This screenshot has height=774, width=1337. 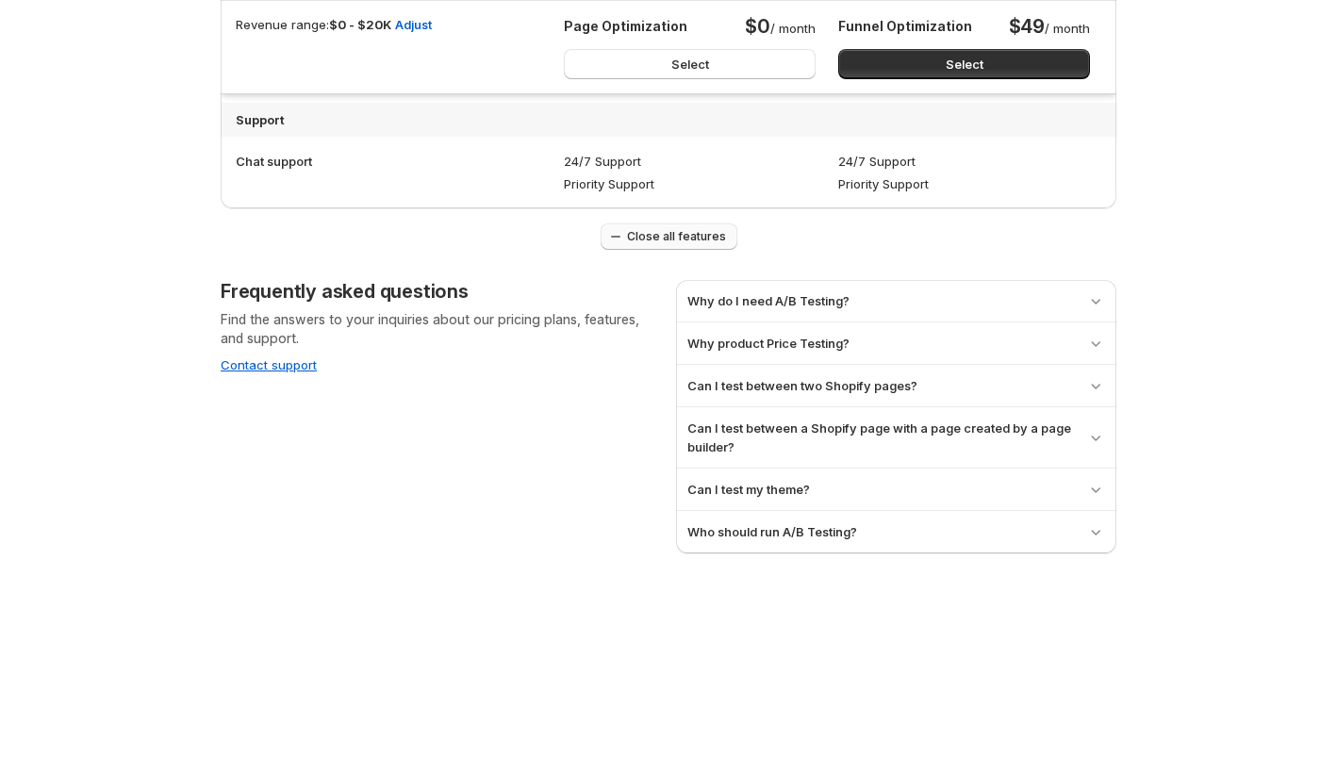 I want to click on h2: Frequently asked questions, so click(x=344, y=291).